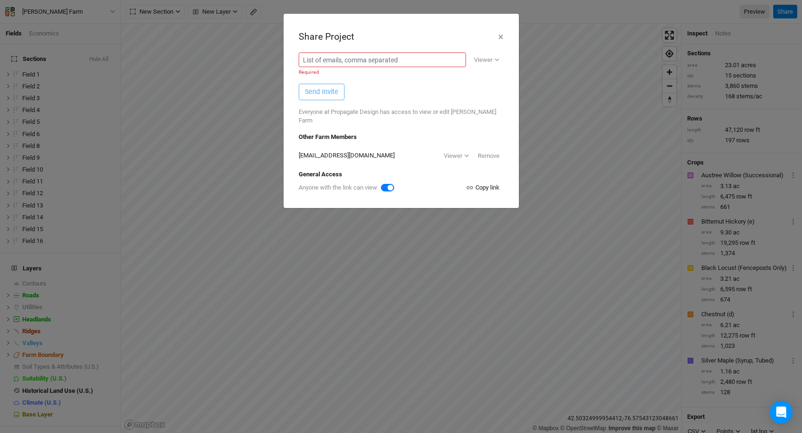 This screenshot has width=802, height=433. Describe the element at coordinates (401, 137) in the screenshot. I see `div: Other Farm Members` at that location.